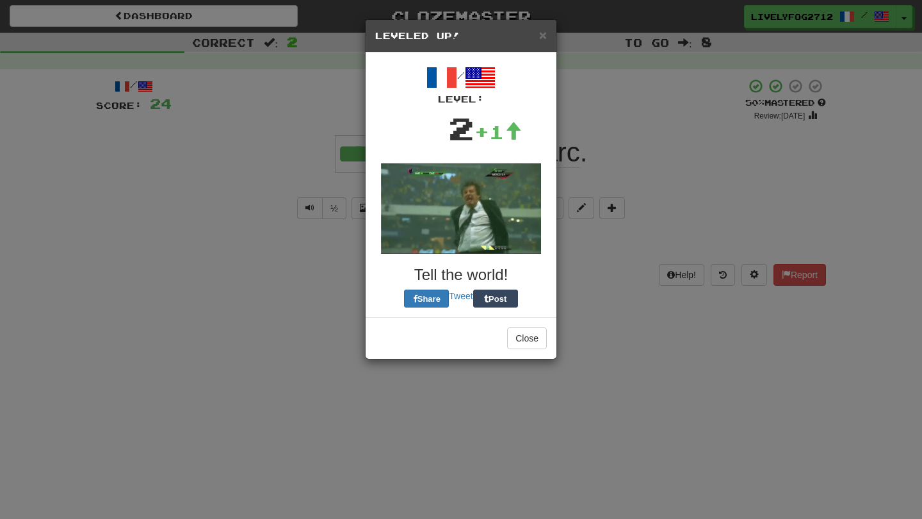  What do you see at coordinates (461, 296) in the screenshot?
I see `a: Tweet` at bounding box center [461, 296].